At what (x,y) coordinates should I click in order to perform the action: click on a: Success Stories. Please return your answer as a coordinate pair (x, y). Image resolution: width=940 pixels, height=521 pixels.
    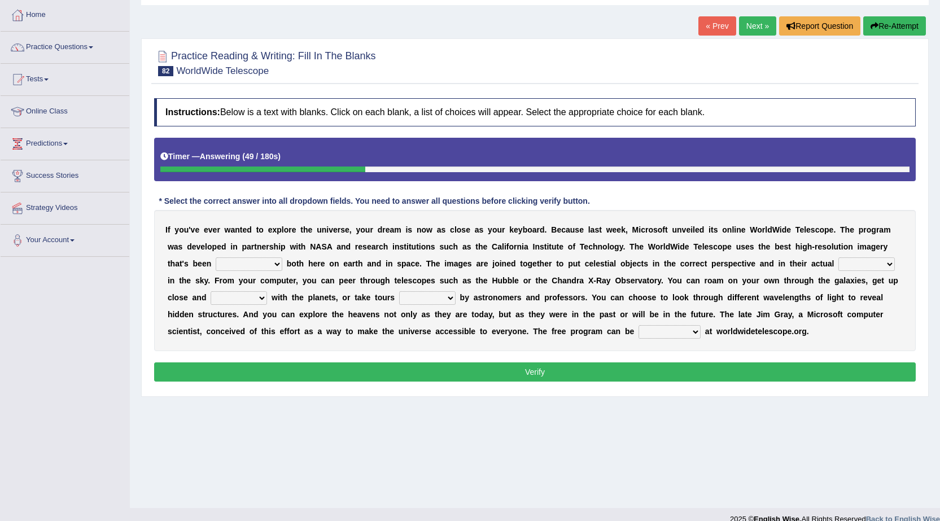
    Looking at the image, I should click on (65, 174).